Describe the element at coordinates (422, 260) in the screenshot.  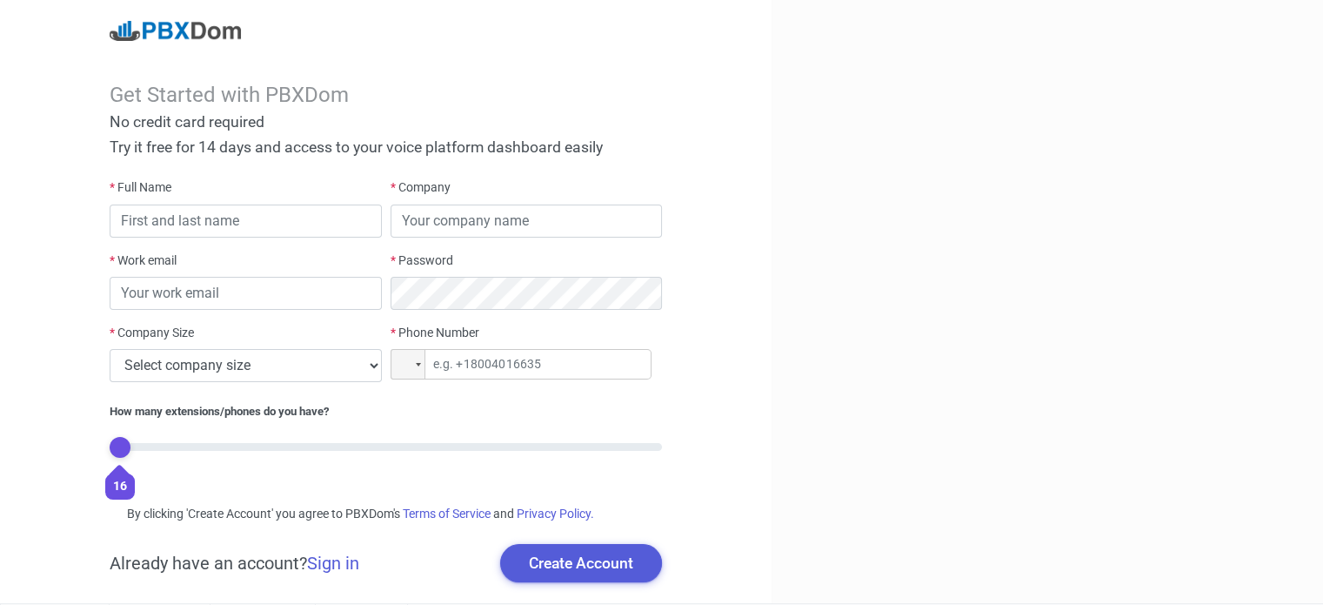
I see `label: Password` at that location.